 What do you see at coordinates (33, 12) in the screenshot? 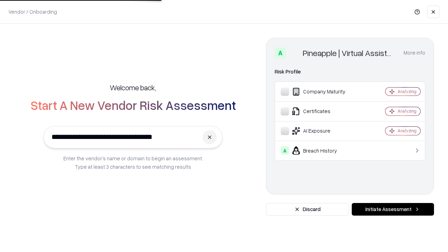
I see `p: Vendor / Onboarding` at bounding box center [33, 12].